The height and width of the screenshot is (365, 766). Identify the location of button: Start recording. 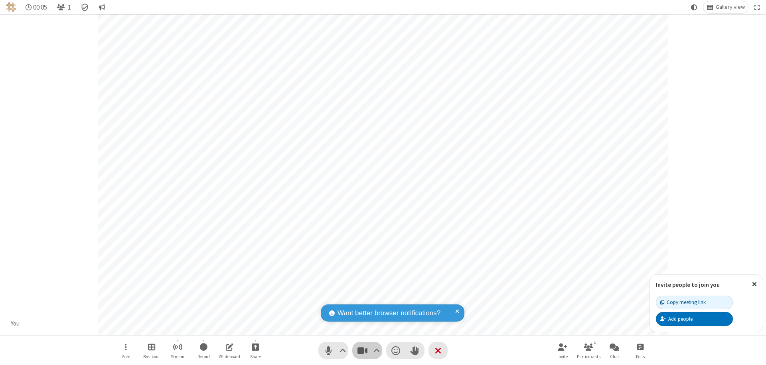
(203, 351).